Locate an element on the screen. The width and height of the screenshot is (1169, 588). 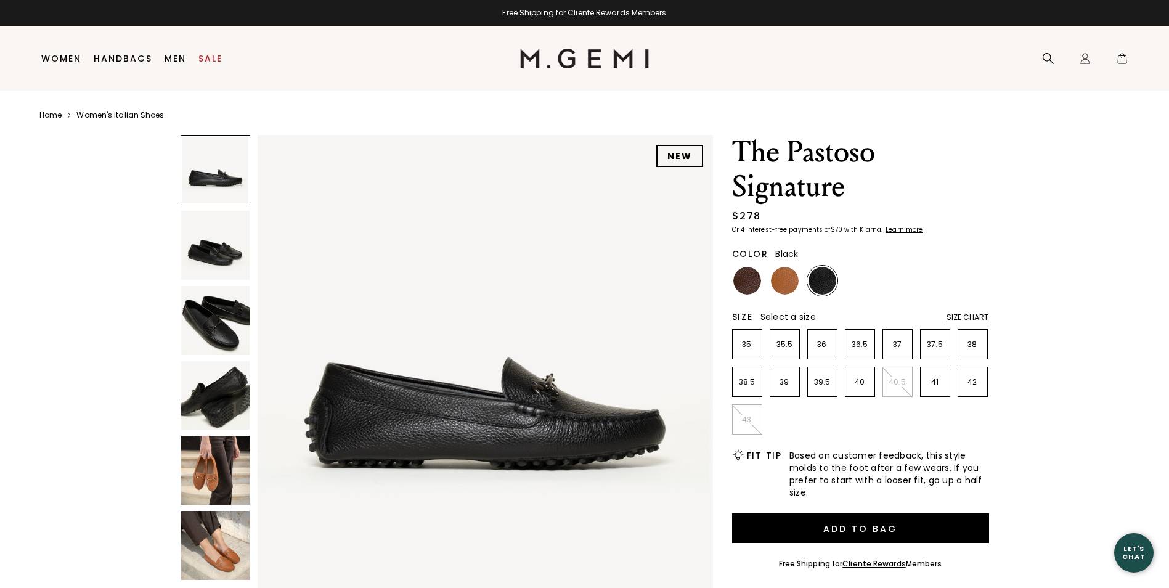
a: Handbags is located at coordinates (123, 59).